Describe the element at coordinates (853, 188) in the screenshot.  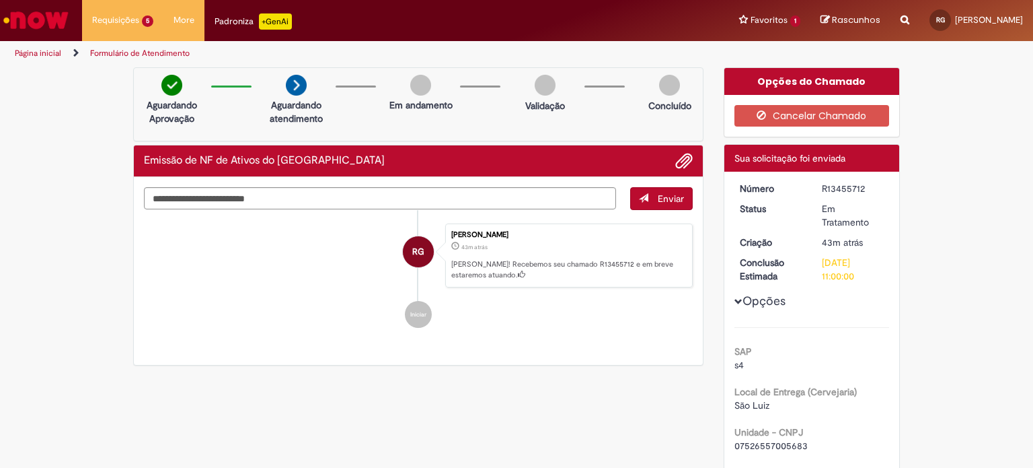
I see `div: R13455712` at that location.